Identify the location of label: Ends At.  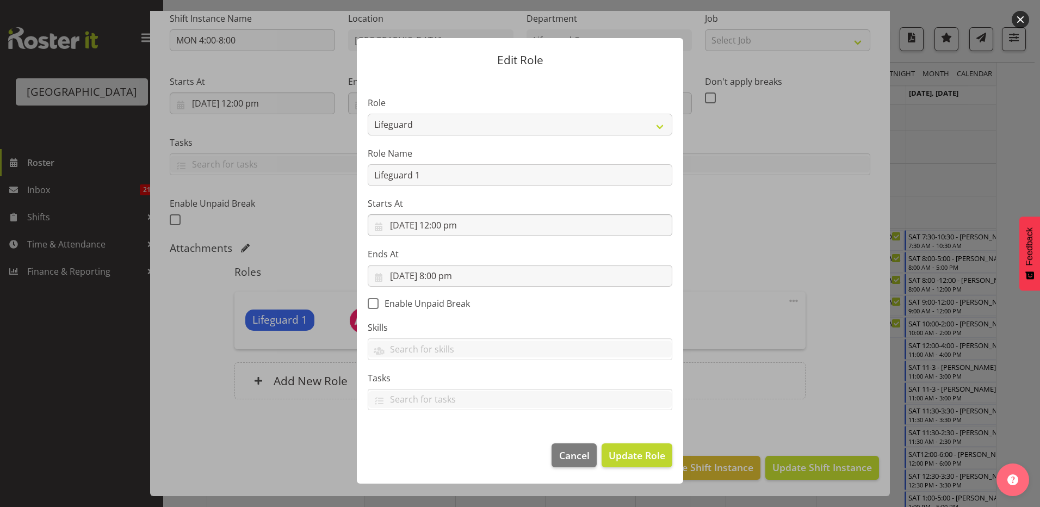
(520, 254).